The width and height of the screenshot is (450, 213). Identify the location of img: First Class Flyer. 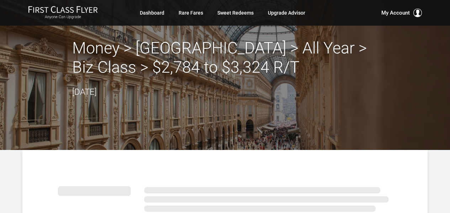
(63, 9).